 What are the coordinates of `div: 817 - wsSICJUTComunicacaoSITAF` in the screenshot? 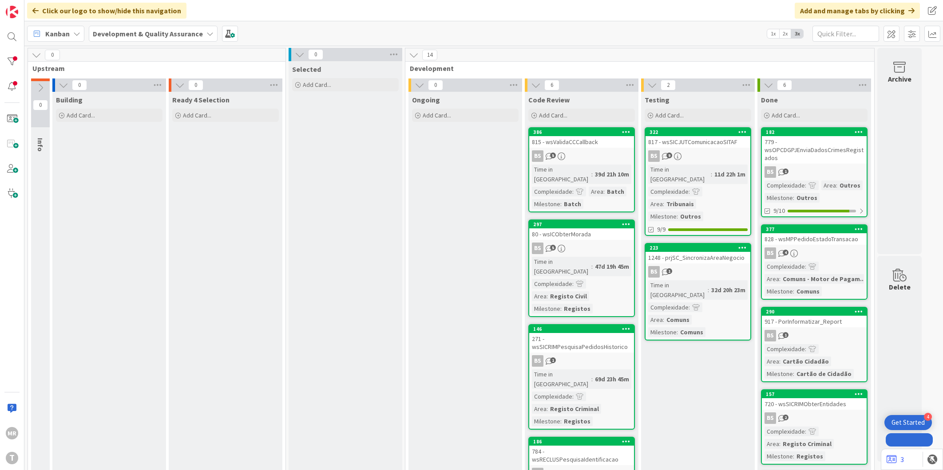 It's located at (698, 142).